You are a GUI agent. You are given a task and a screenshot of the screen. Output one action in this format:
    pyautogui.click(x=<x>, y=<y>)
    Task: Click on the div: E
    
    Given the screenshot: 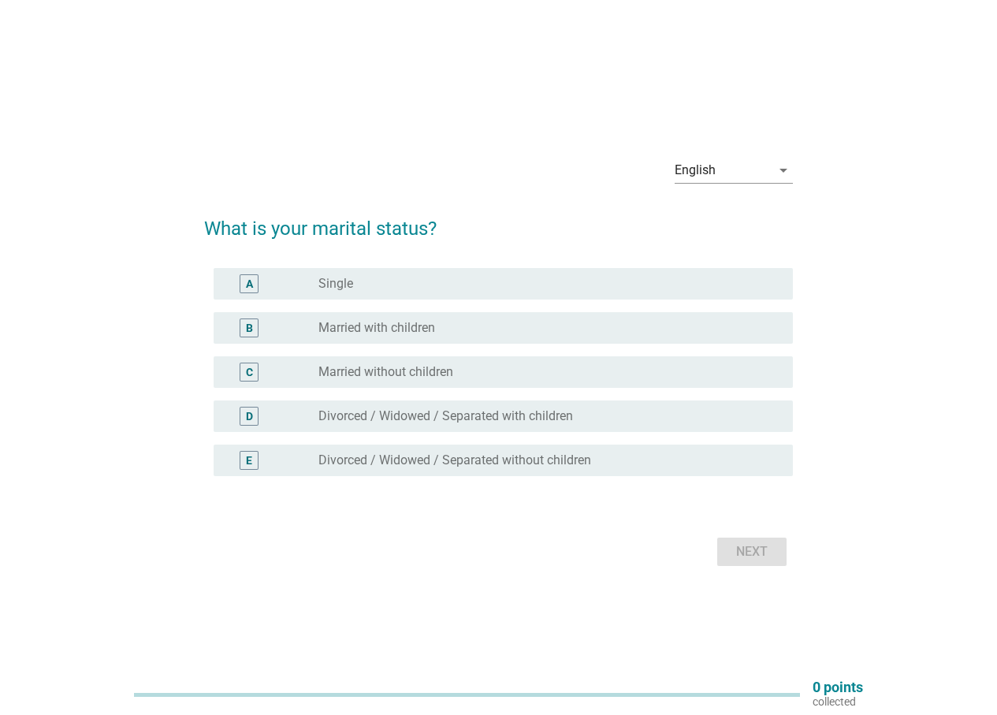 What is the action you would take?
    pyautogui.click(x=249, y=459)
    